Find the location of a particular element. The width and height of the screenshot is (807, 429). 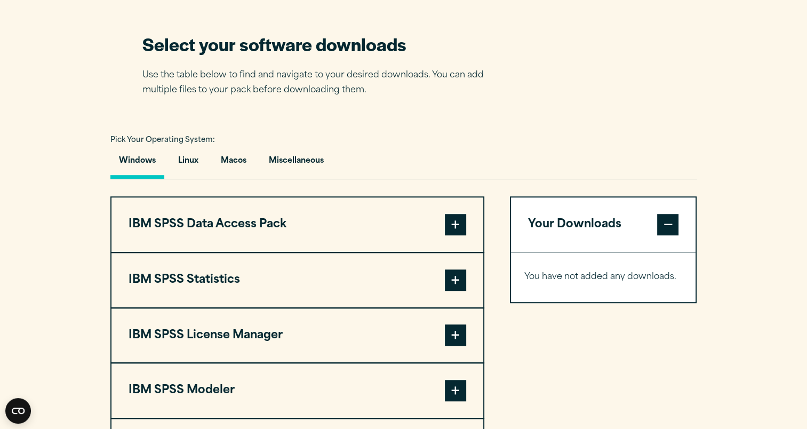

button: Your Downloads is located at coordinates (603, 225).